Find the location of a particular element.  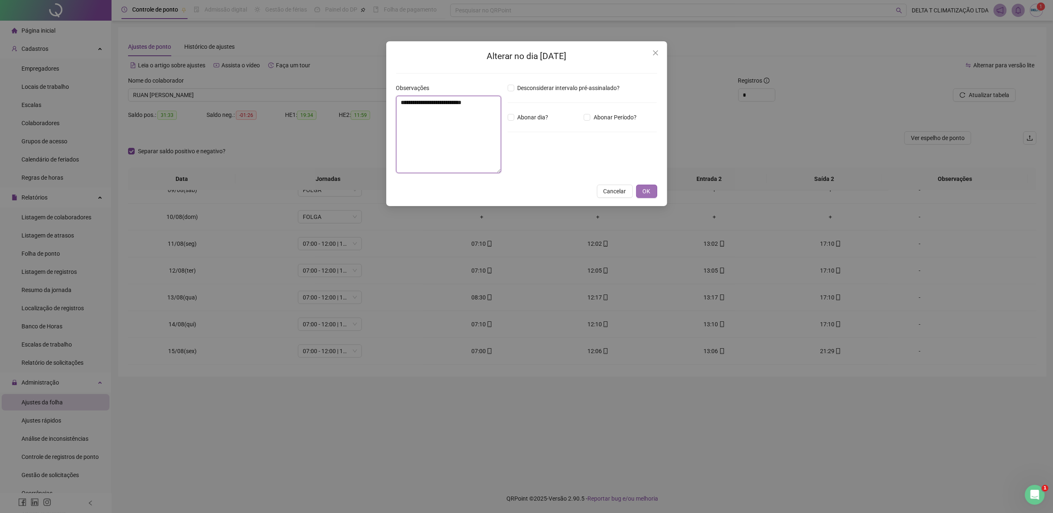

span: Abonar dia? is located at coordinates (533, 117).